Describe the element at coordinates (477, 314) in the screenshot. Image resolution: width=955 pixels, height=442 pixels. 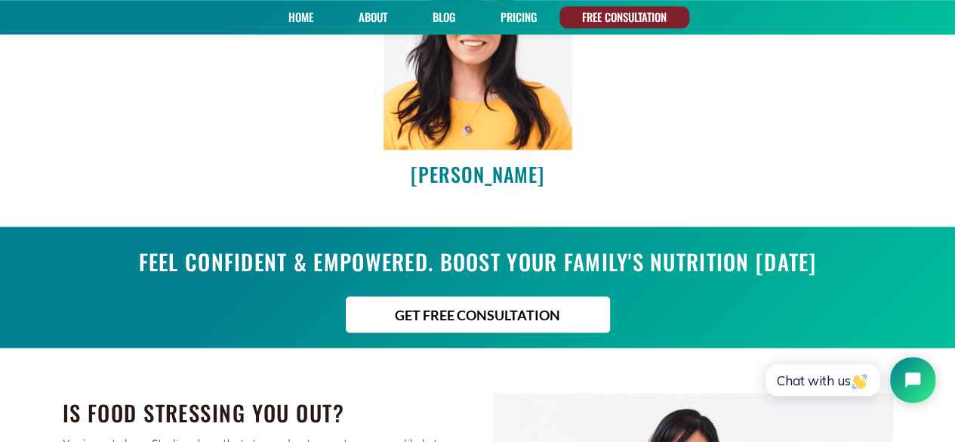
I see `span: GET FREE CONSULTATION` at that location.